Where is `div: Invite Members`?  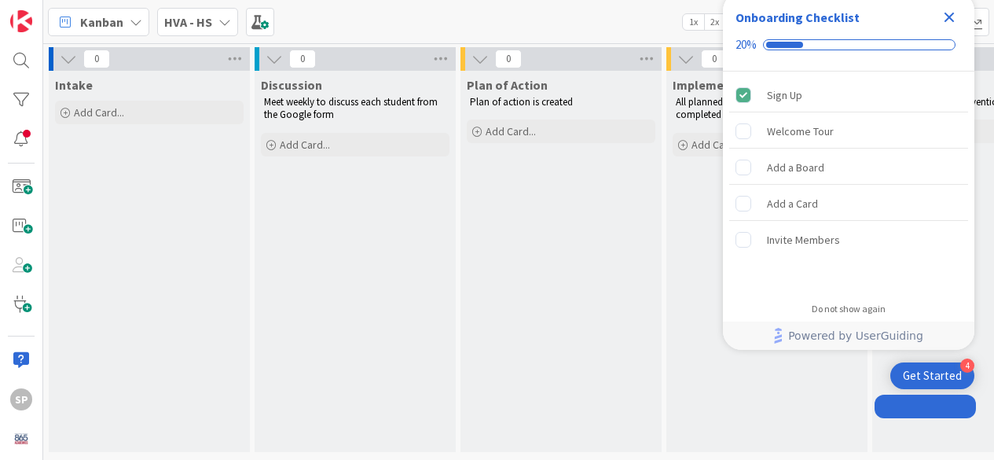
div: Invite Members is located at coordinates (803, 240).